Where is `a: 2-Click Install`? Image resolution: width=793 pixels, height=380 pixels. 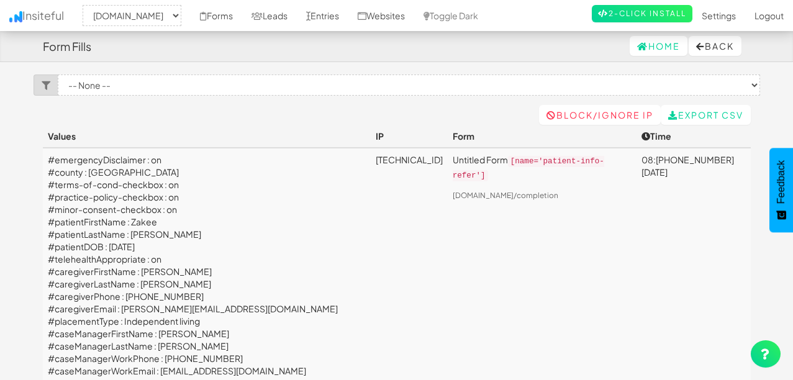
a: 2-Click Install is located at coordinates (642, 14).